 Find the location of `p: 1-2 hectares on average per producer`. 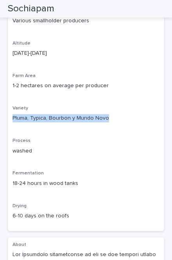

p: 1-2 hectares on average per producer is located at coordinates (86, 86).